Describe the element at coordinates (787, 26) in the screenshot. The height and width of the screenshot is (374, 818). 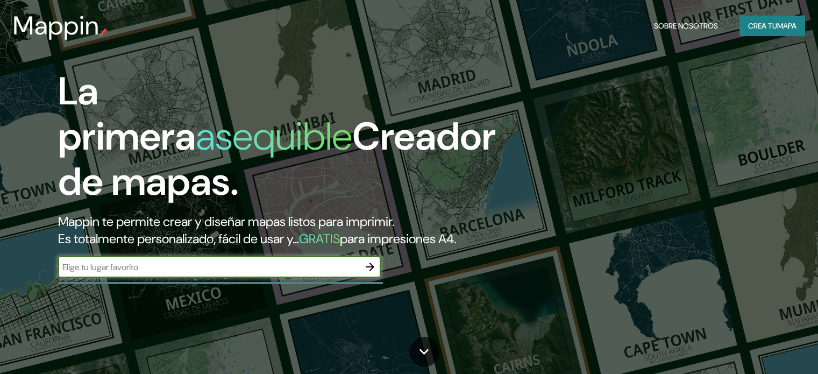
I see `font: mapa` at that location.